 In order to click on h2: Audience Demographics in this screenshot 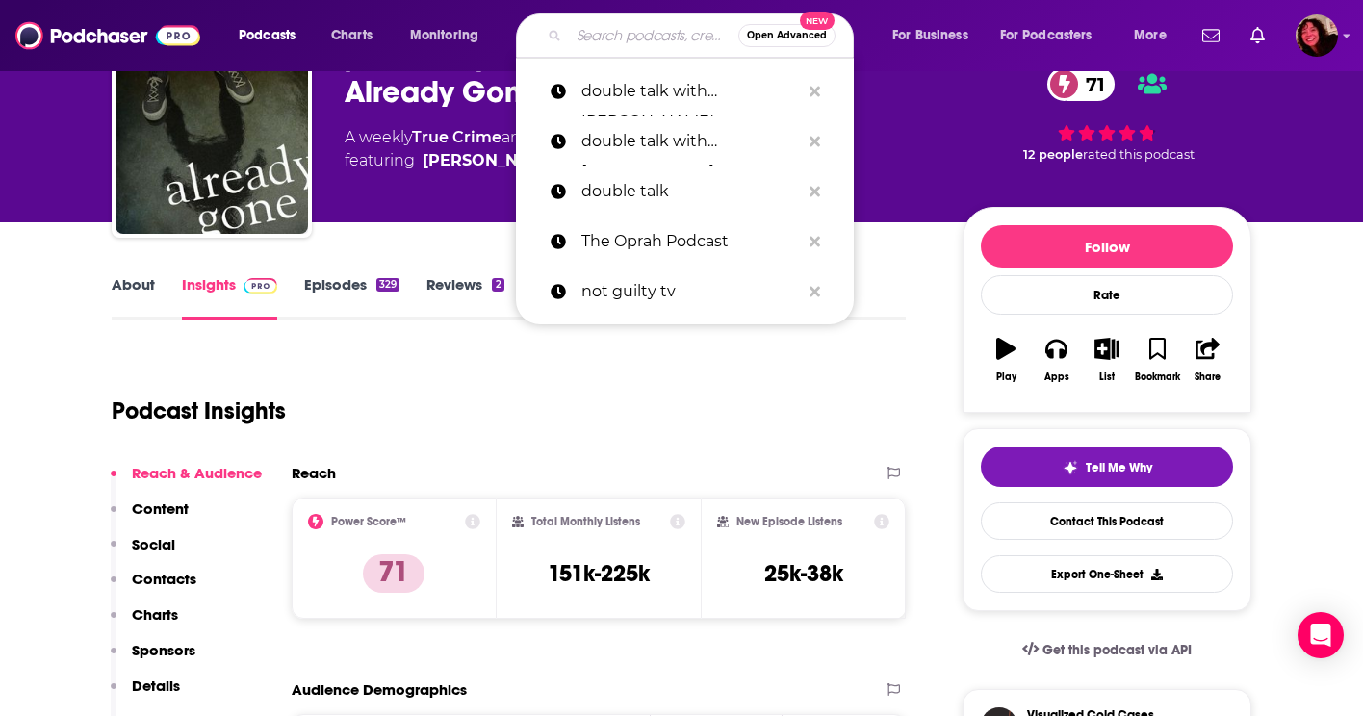, I will do `click(379, 689)`.